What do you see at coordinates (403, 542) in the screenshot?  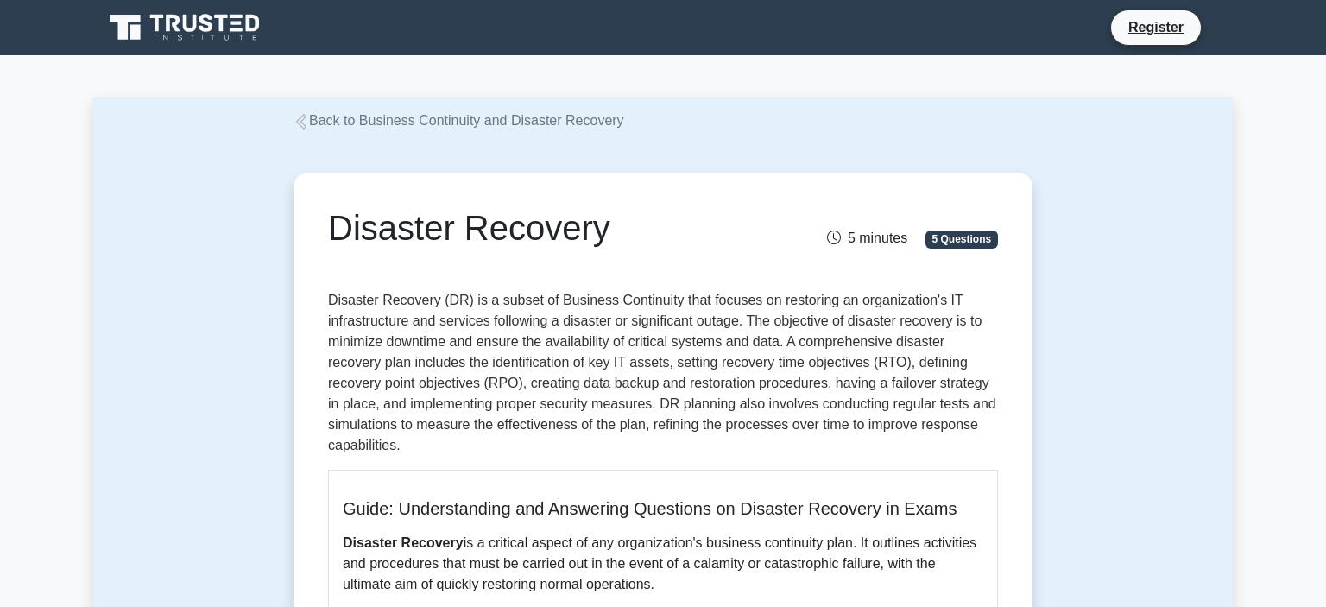 I see `b: Disaster Recovery` at bounding box center [403, 542].